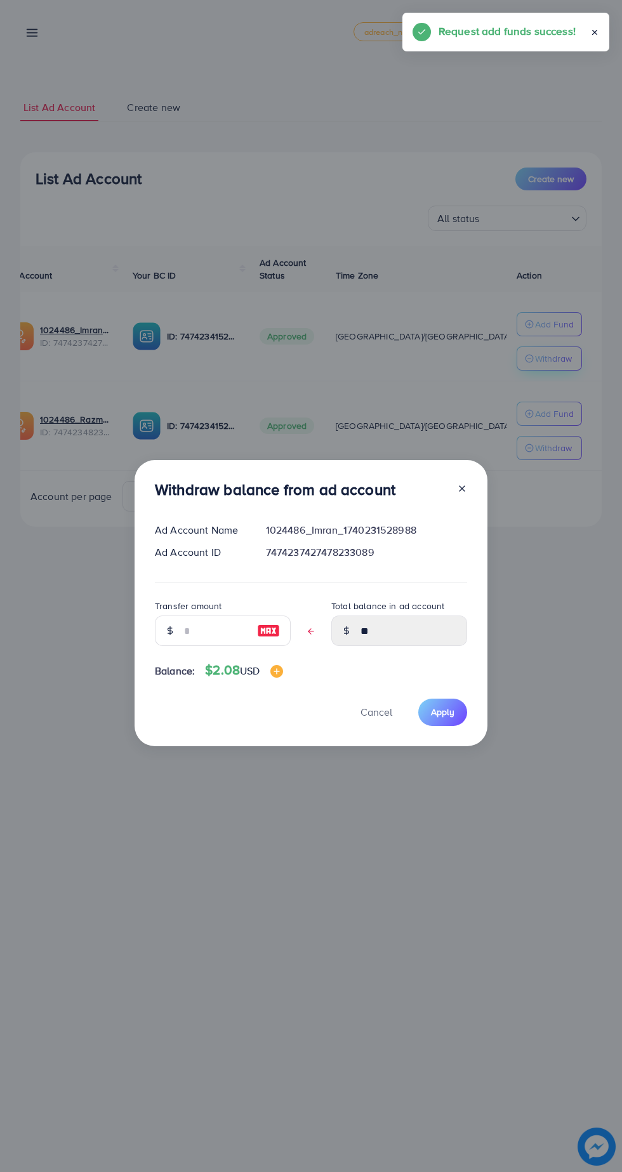 The width and height of the screenshot is (622, 1172). What do you see at coordinates (376, 712) in the screenshot?
I see `span: Cancel` at bounding box center [376, 712].